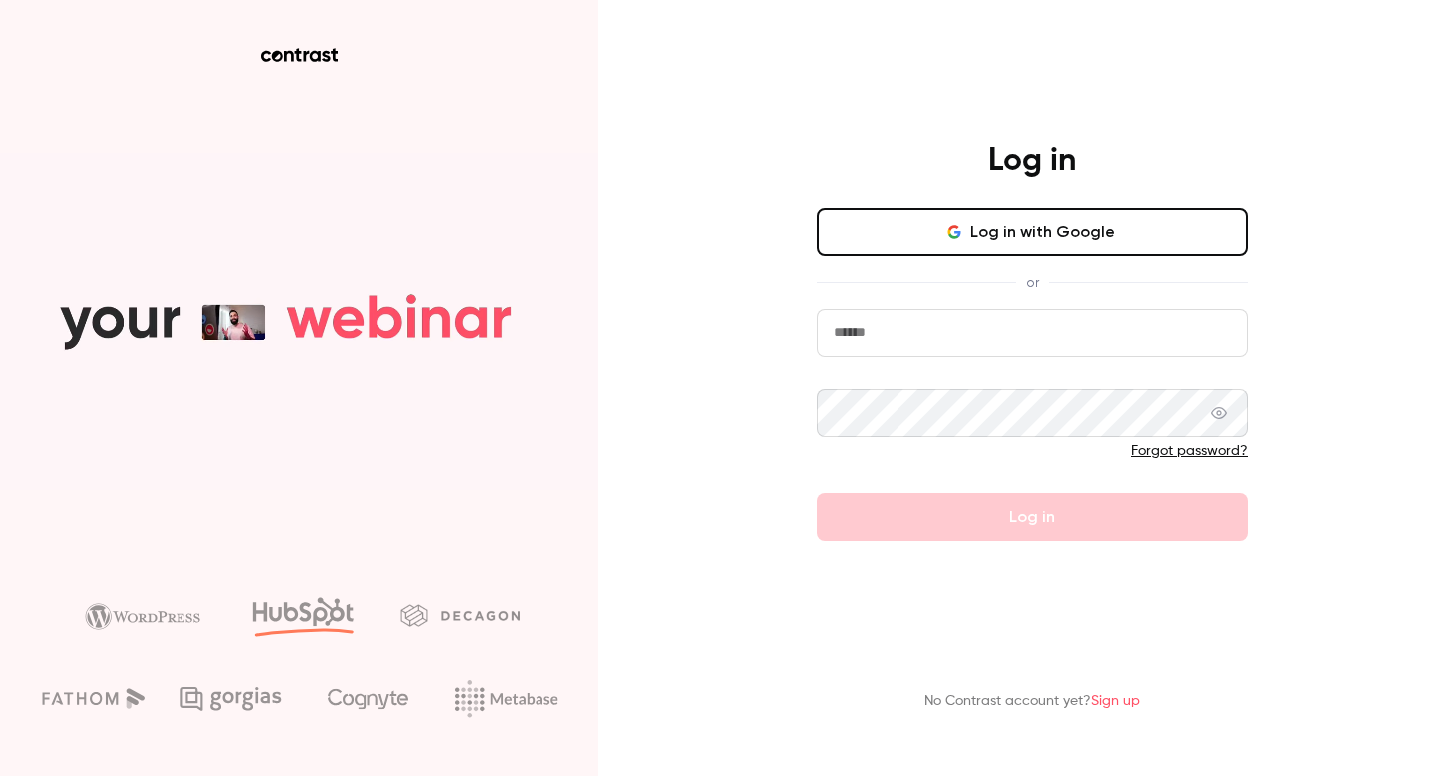  Describe the element at coordinates (1188, 451) in the screenshot. I see `a: Forgot password?` at that location.